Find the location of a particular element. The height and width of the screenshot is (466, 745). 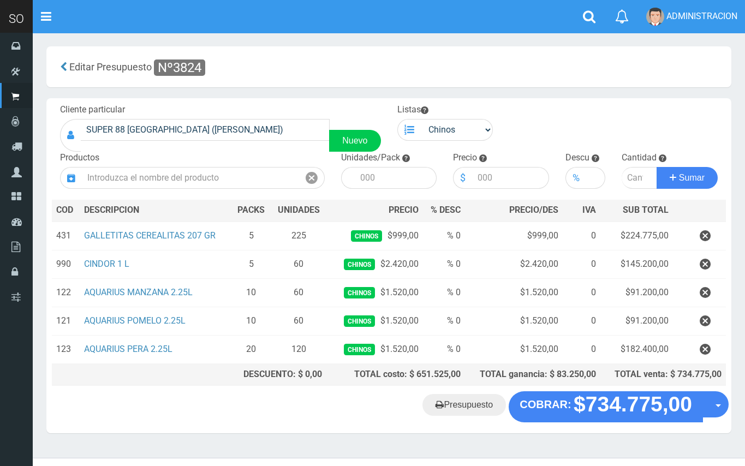

button: Sumar is located at coordinates (687, 178).